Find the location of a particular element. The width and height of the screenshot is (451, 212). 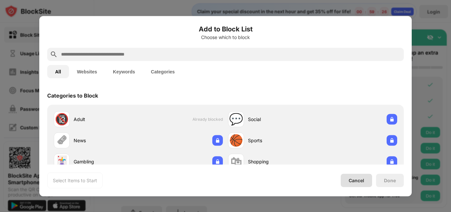

button: Categories is located at coordinates (163, 71).